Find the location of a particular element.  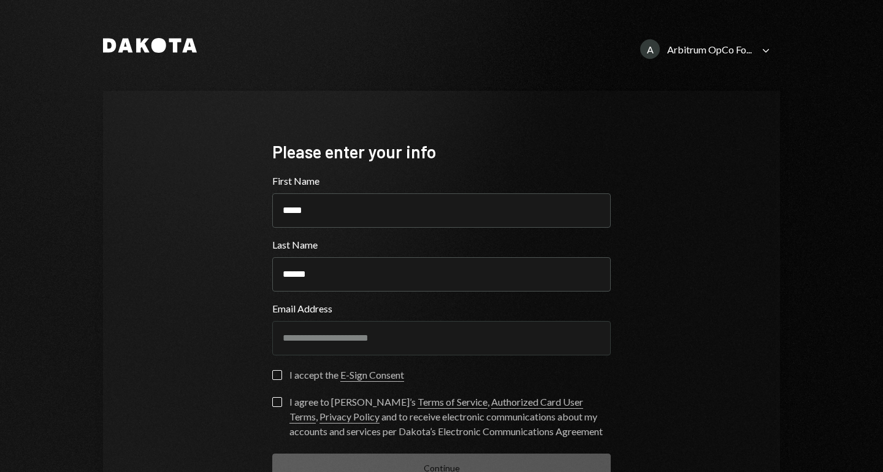

a: Terms of Service is located at coordinates (453, 402).